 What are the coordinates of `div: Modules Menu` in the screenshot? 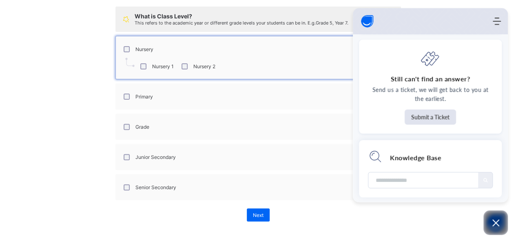 It's located at (496, 21).